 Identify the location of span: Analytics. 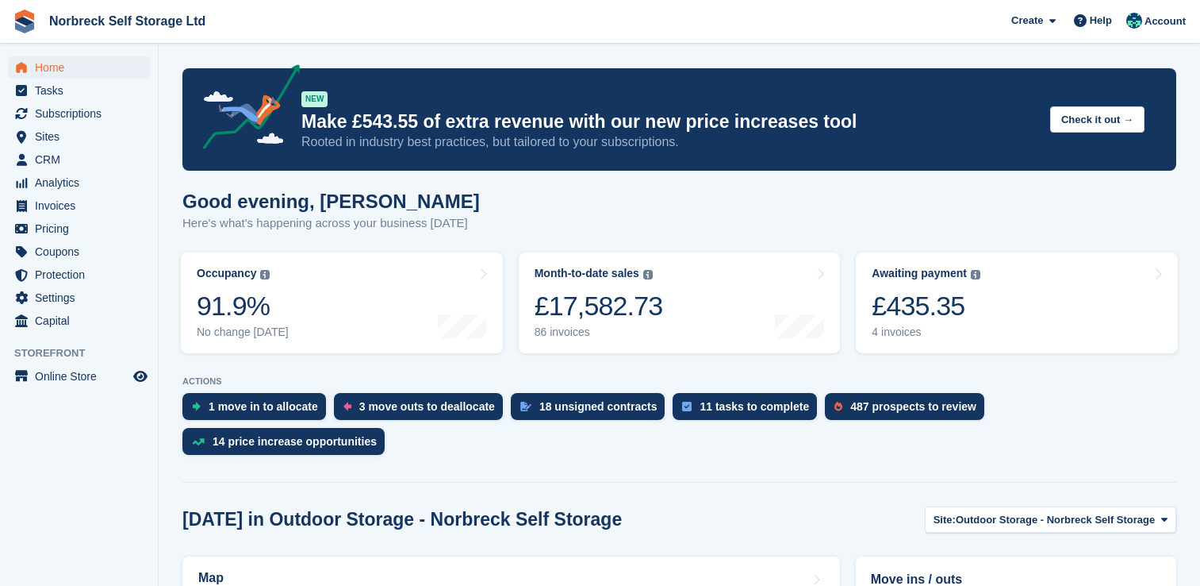
(83, 182).